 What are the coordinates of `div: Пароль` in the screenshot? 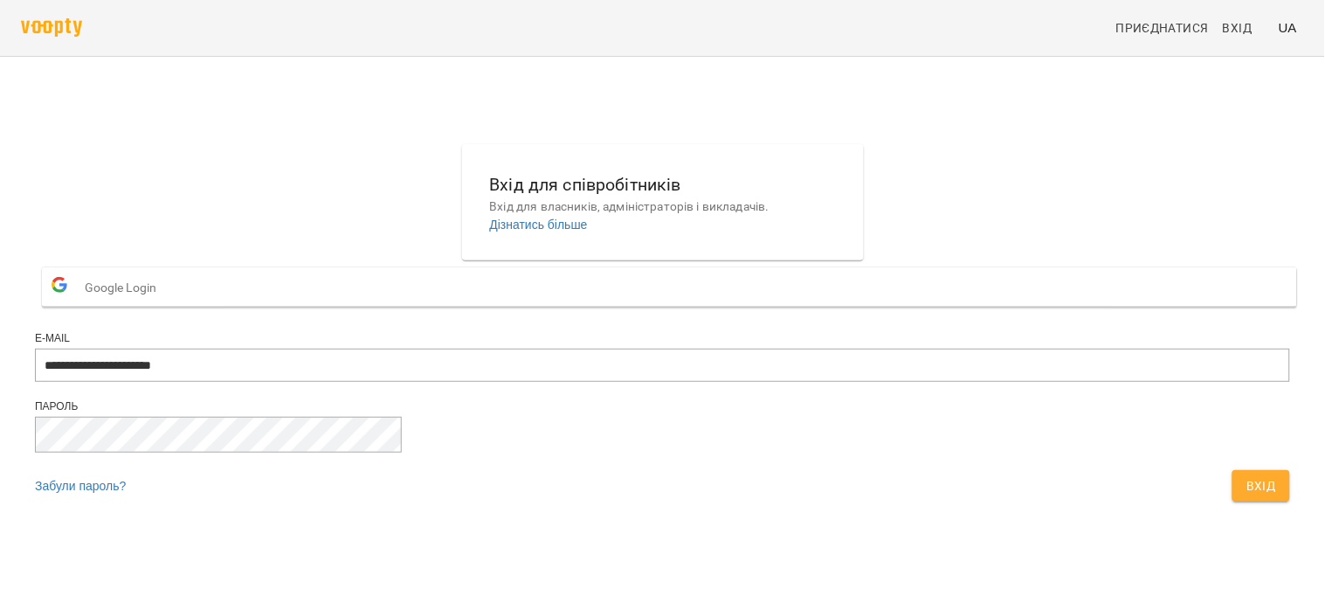 It's located at (662, 406).